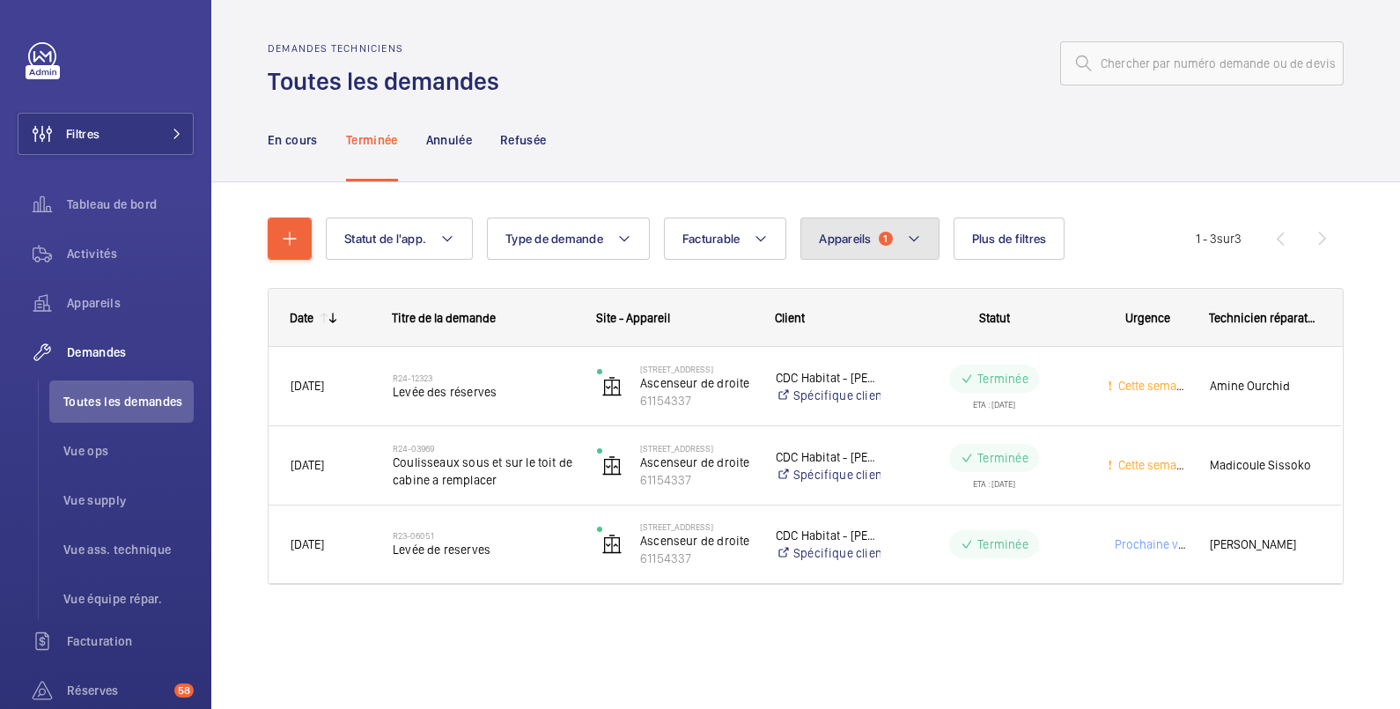  Describe the element at coordinates (886, 239) in the screenshot. I see `span: 1` at that location.